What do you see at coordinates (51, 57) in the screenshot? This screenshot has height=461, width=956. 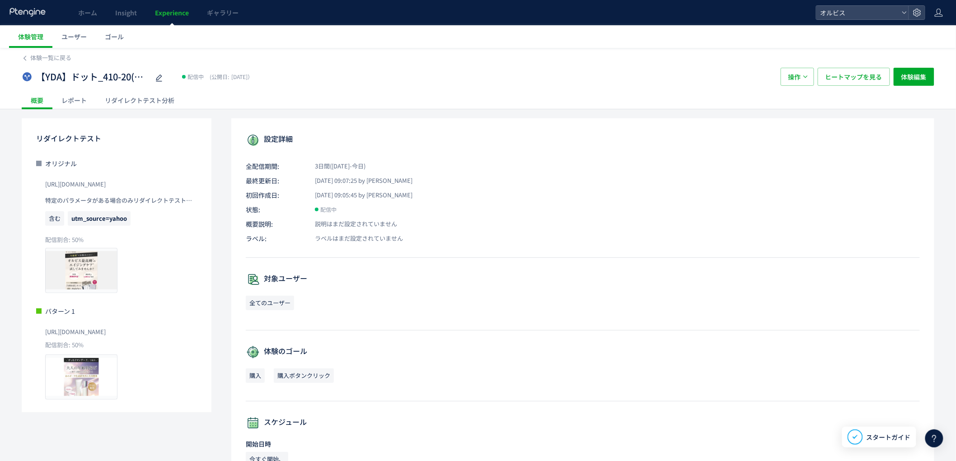 I see `span: 体験一覧に戻る` at bounding box center [51, 57].